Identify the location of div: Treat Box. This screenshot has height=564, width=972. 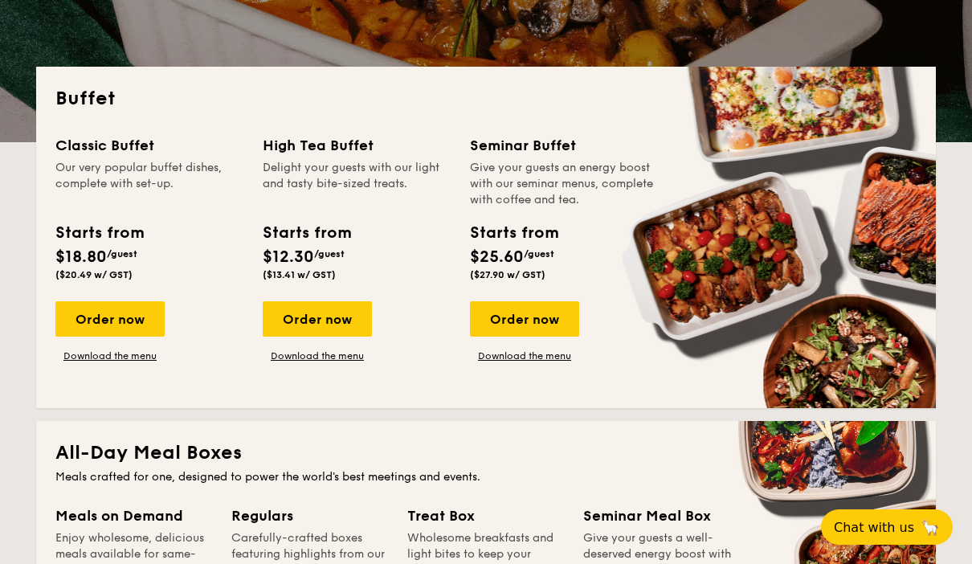
(485, 516).